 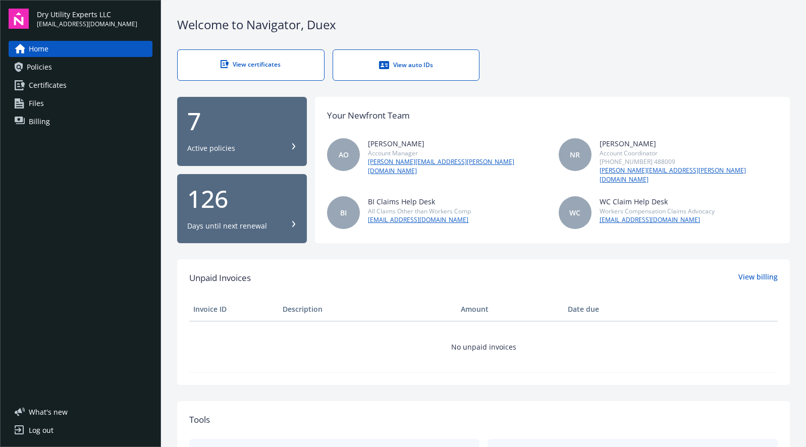 What do you see at coordinates (234, 309) in the screenshot?
I see `th: Invoice ID` at bounding box center [234, 309].